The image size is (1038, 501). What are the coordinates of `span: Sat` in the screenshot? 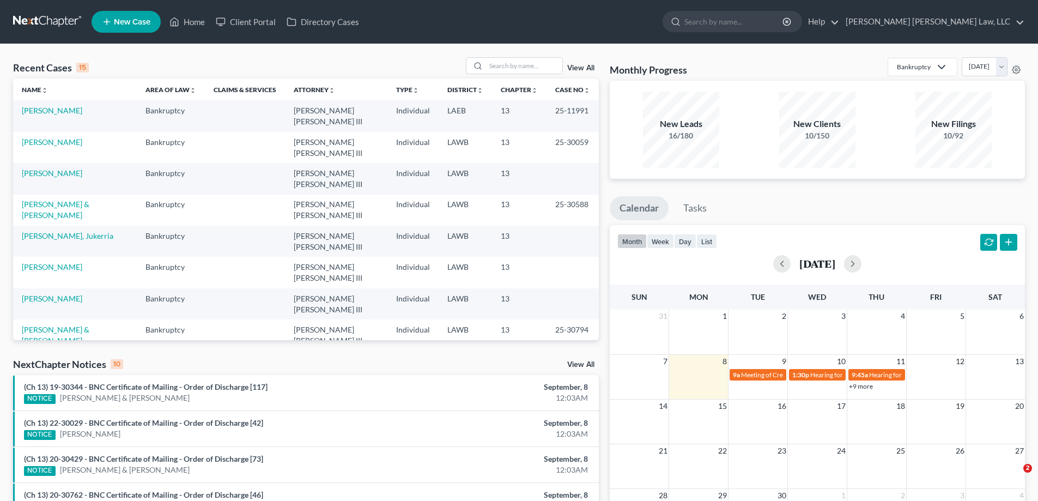 It's located at (995, 296).